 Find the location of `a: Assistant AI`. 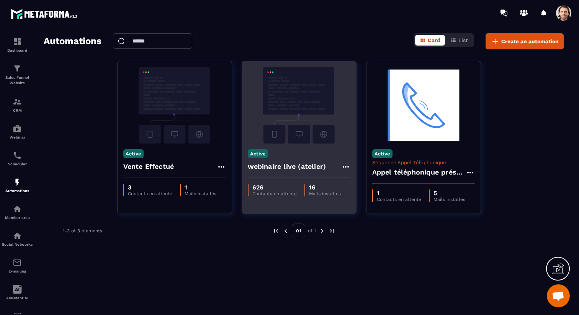

a: Assistant AI is located at coordinates (17, 292).